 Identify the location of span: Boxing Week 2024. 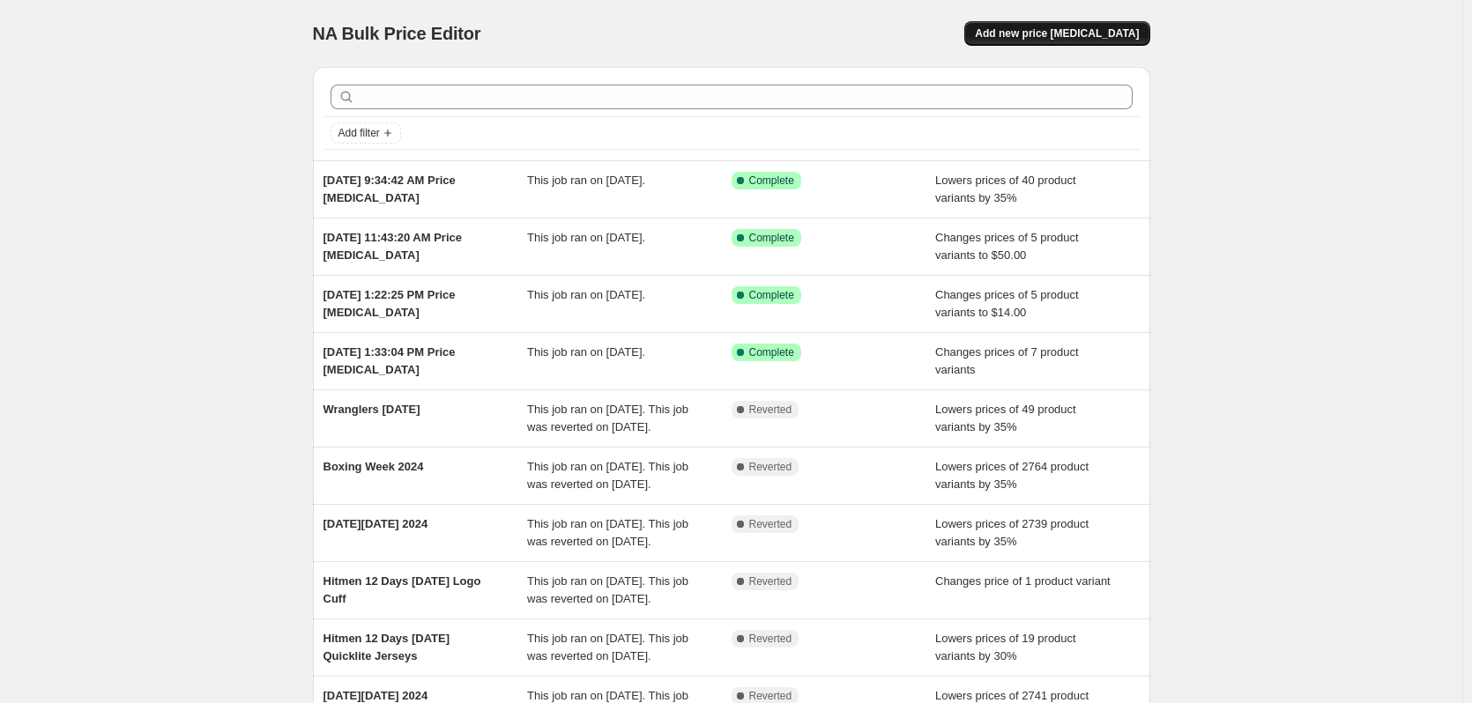
(374, 466).